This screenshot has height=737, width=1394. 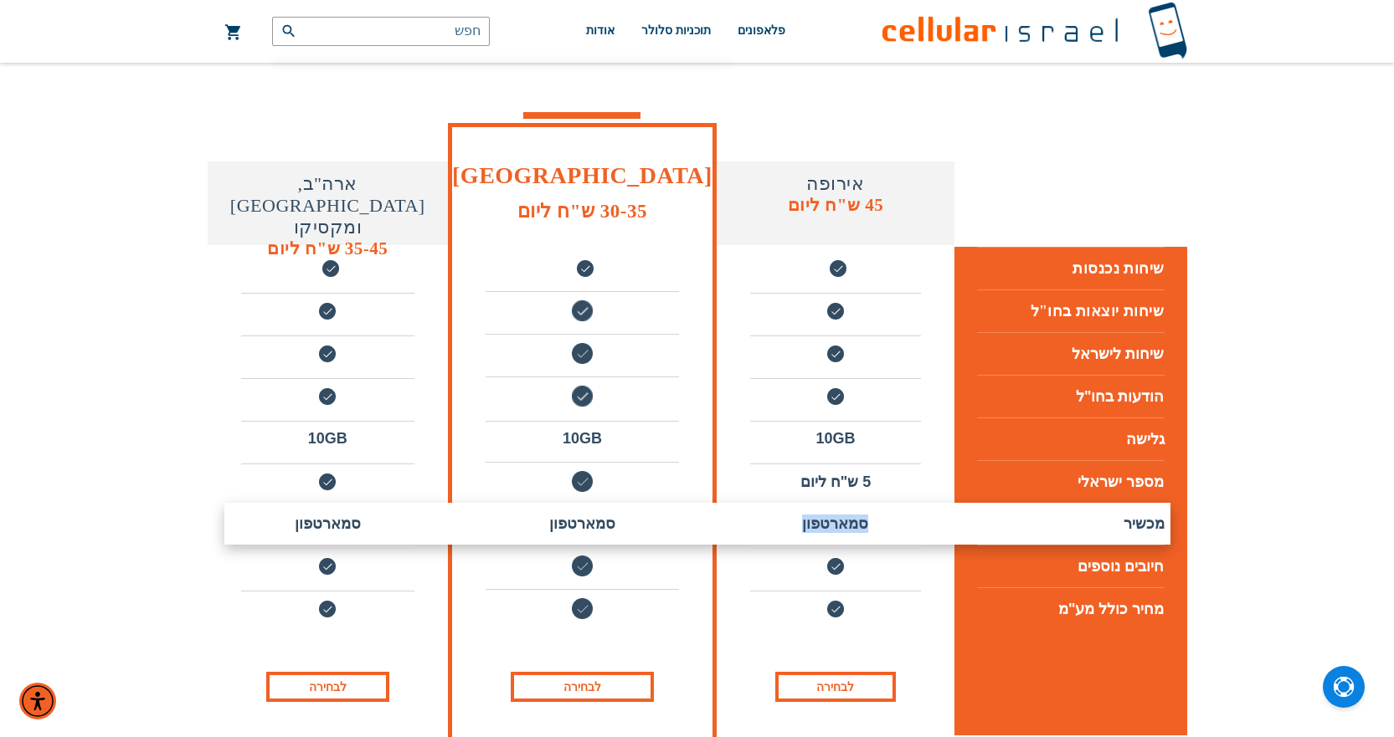 I want to click on li: מחיר כולל מע"מ, so click(x=1070, y=608).